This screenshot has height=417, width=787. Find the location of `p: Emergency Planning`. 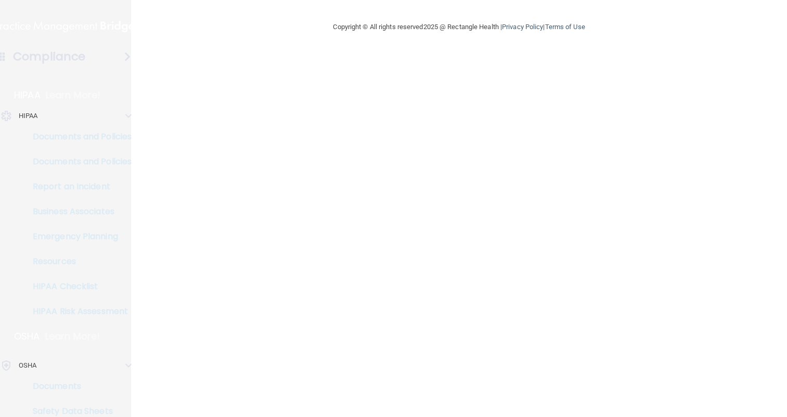

p: Emergency Planning is located at coordinates (78, 237).